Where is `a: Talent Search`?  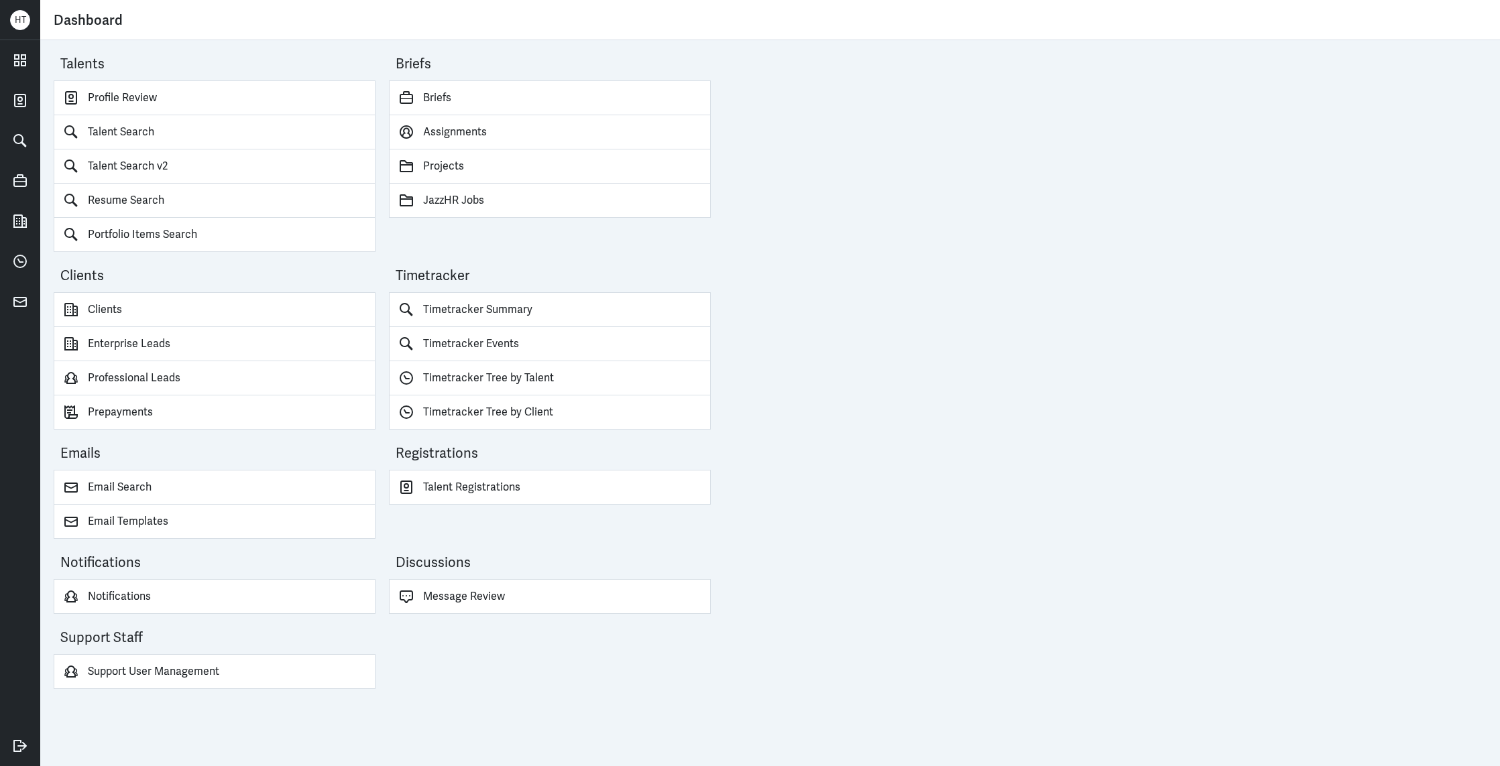 a: Talent Search is located at coordinates (215, 132).